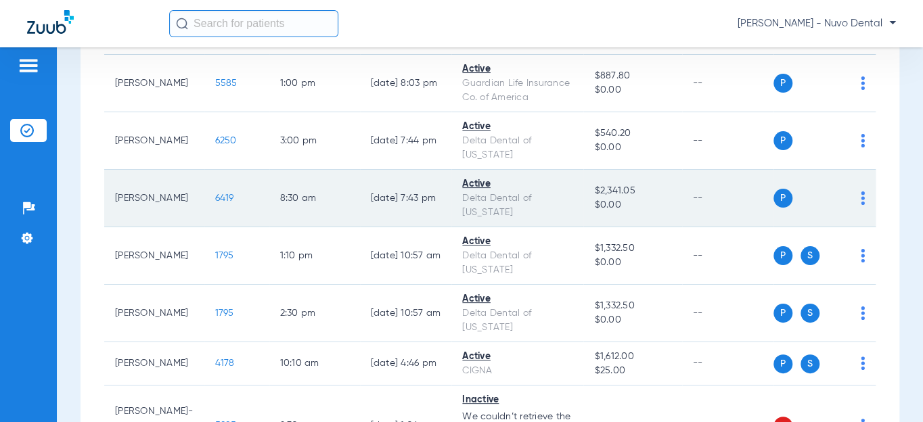 The height and width of the screenshot is (422, 923). I want to click on img: Search Icon, so click(182, 24).